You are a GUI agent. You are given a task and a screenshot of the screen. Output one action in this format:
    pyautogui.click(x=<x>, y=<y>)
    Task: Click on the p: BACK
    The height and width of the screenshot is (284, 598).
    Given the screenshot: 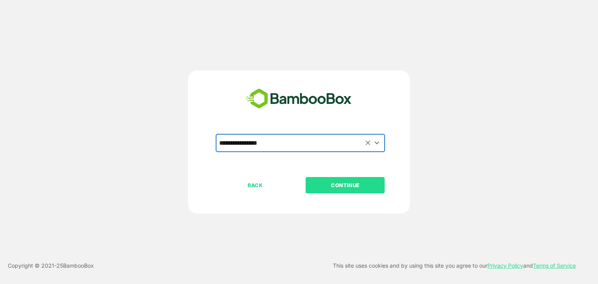 What is the action you would take?
    pyautogui.click(x=255, y=185)
    